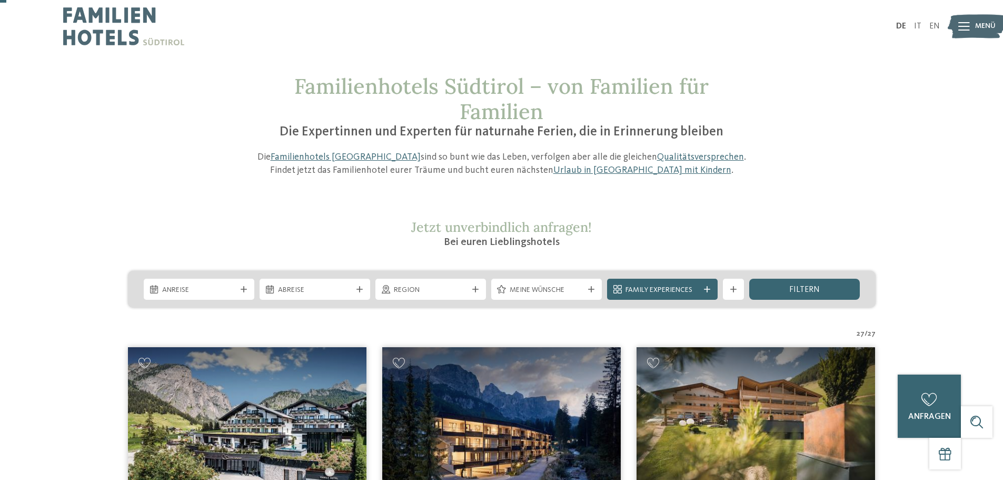 The width and height of the screenshot is (1003, 480). What do you see at coordinates (199, 290) in the screenshot?
I see `span: Anreise` at bounding box center [199, 290].